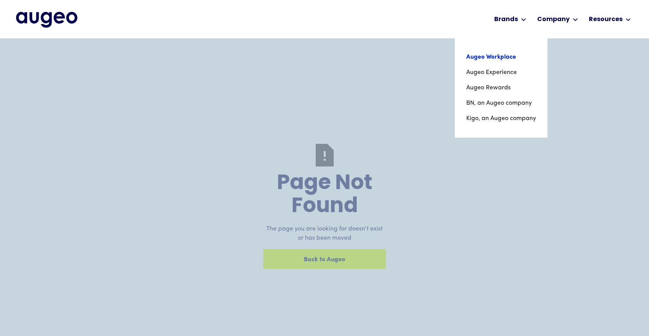 Image resolution: width=649 pixels, height=336 pixels. I want to click on div: Brands, so click(506, 20).